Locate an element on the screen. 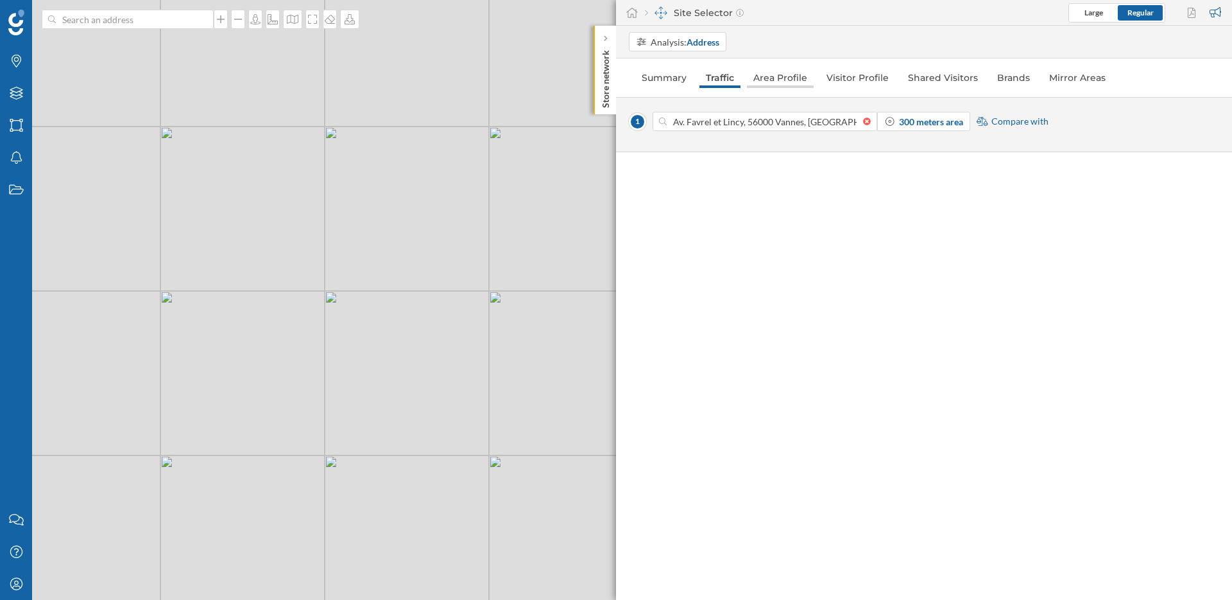 The image size is (1232, 600). a: Mirror Areas is located at coordinates (1078, 78).